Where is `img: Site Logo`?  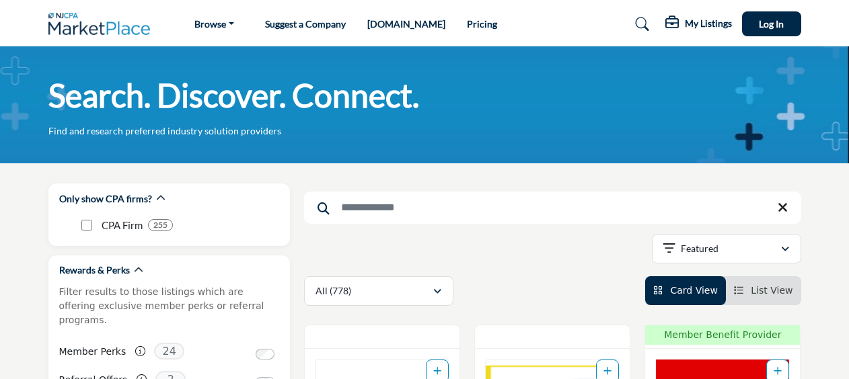
img: Site Logo is located at coordinates (103, 24).